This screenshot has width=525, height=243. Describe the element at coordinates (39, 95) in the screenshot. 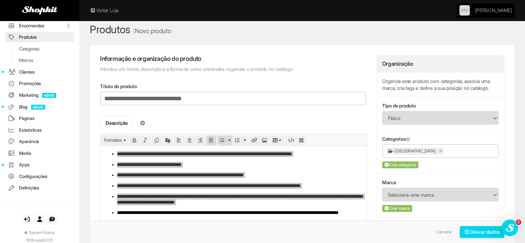

I see `a: MarketingNOVO` at that location.